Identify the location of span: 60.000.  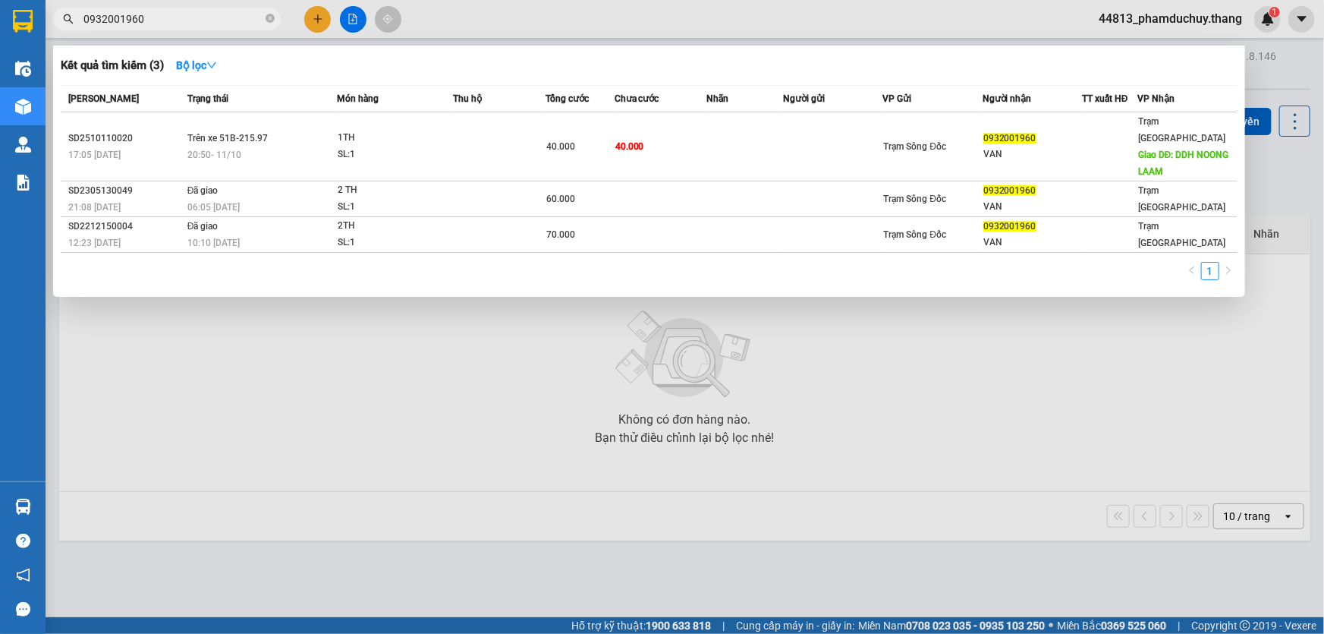
(561, 199).